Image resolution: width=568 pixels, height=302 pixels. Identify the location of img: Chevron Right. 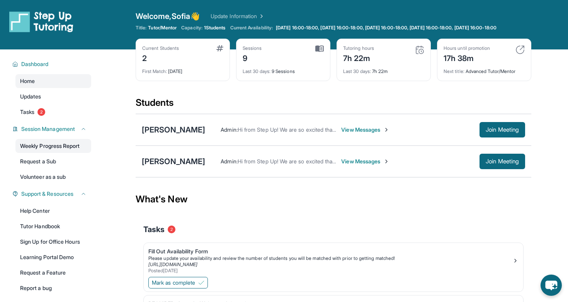
(261, 16).